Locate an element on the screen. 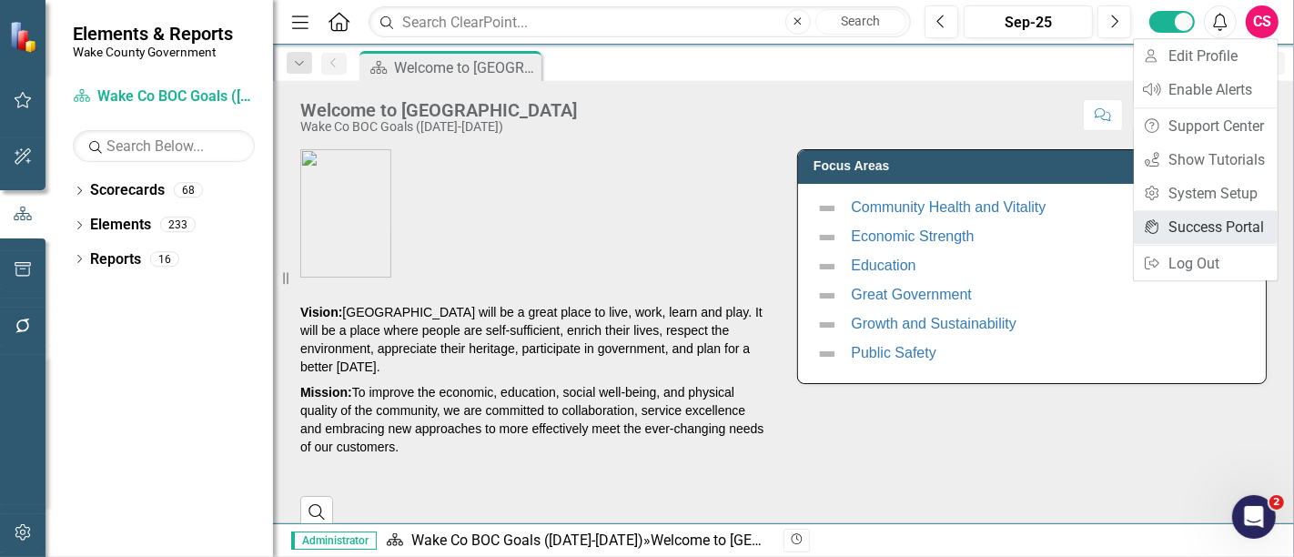 The image size is (1294, 557). a: Reports is located at coordinates (116, 259).